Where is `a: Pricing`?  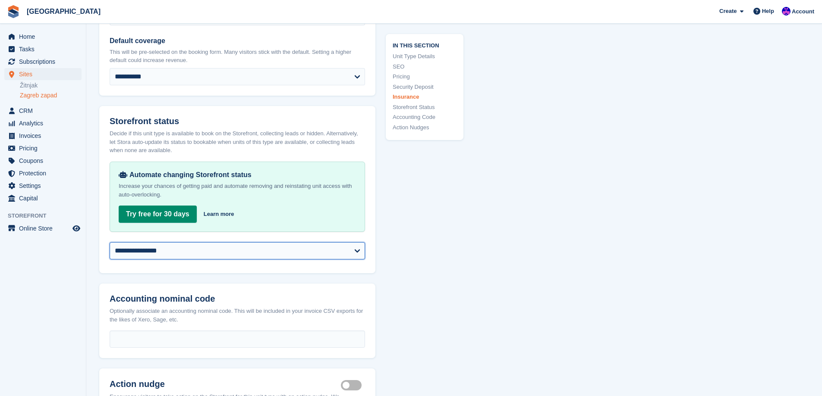
a: Pricing is located at coordinates (424, 77).